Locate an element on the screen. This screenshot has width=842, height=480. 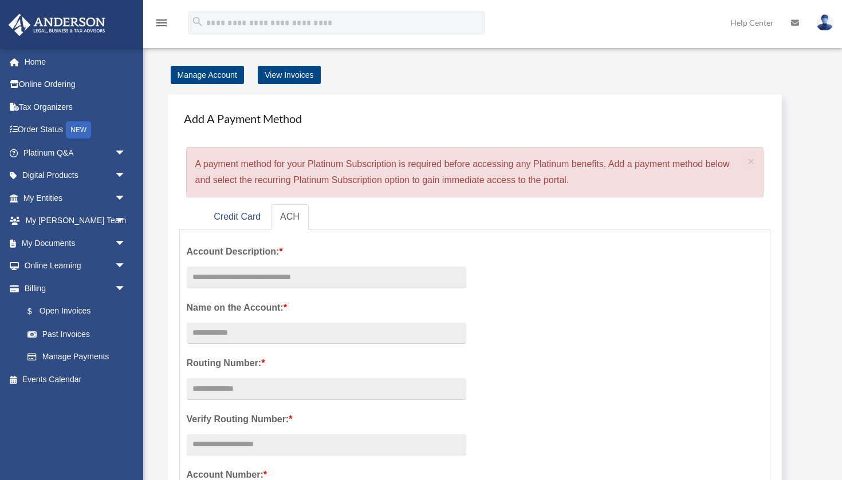
a: menu is located at coordinates (161, 25).